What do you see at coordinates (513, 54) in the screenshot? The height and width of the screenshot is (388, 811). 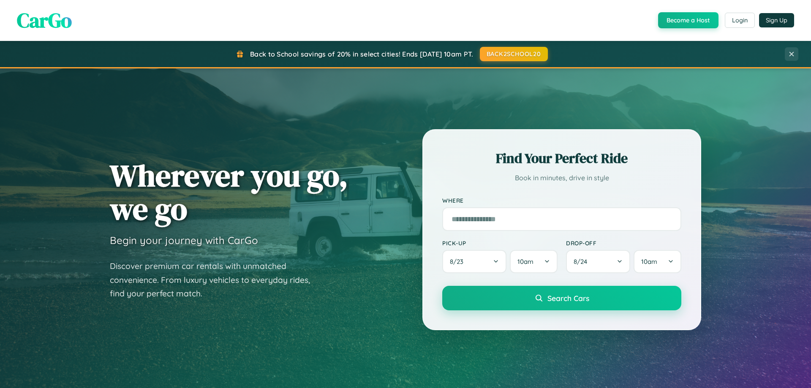 I see `button: BACK2SCHOOL20` at bounding box center [513, 54].